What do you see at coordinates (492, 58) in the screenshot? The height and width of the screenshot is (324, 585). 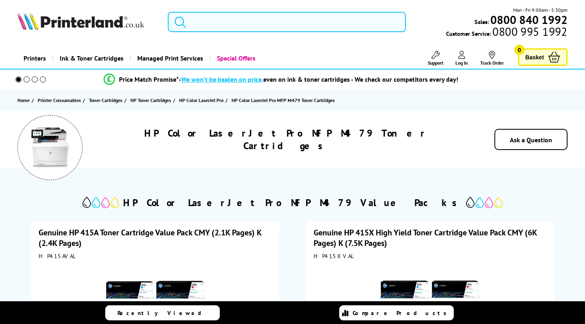 I see `a: Track Order` at bounding box center [492, 58].